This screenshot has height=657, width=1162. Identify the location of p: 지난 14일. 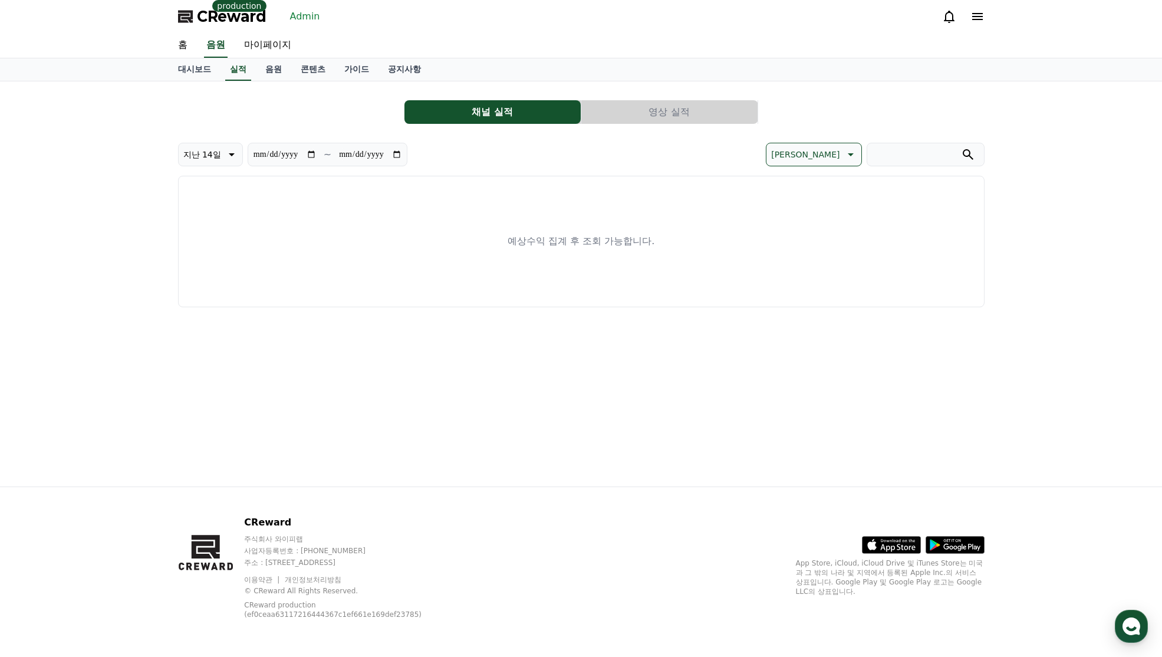
(202, 155).